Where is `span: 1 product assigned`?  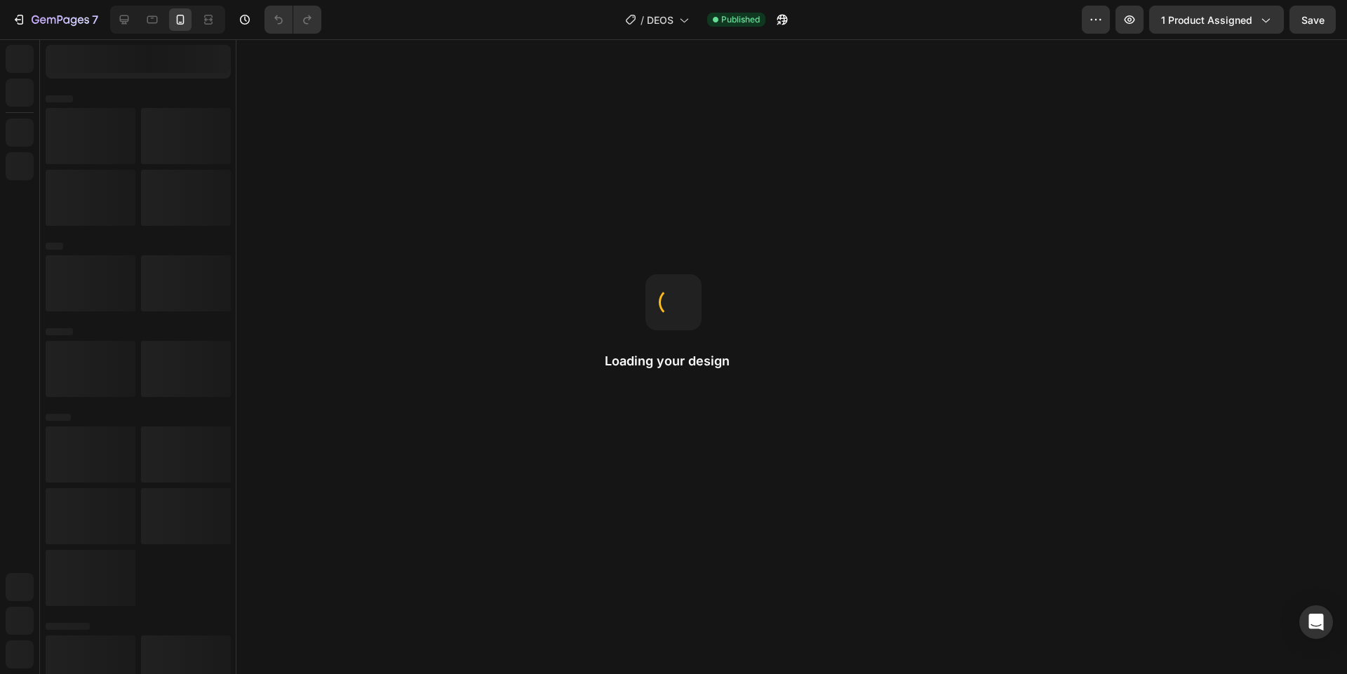 span: 1 product assigned is located at coordinates (1207, 20).